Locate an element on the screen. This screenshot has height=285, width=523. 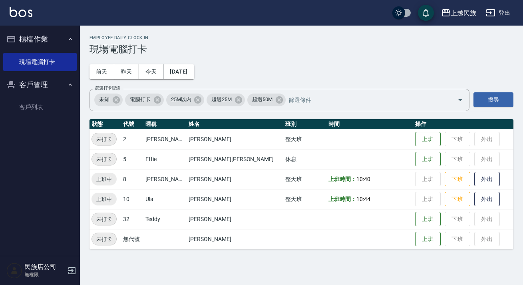
h3: 現場電腦打卡 is located at coordinates (301, 49).